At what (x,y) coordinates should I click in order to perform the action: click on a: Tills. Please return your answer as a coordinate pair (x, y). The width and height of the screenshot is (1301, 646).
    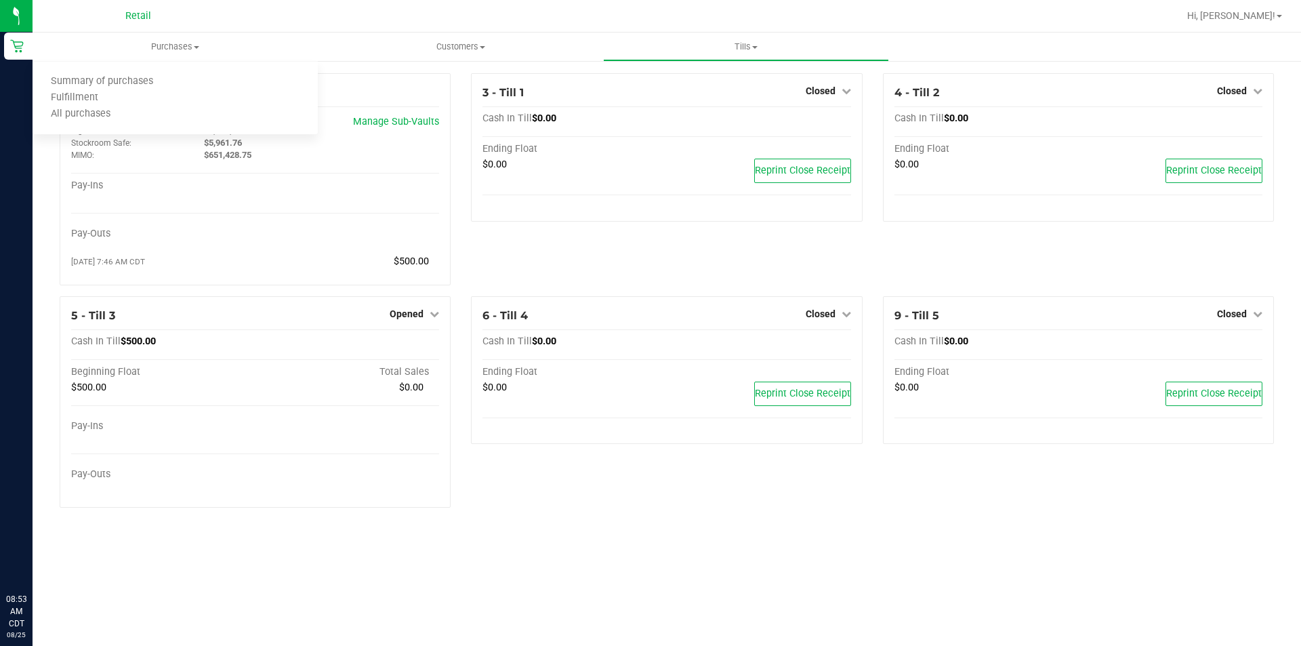
    Looking at the image, I should click on (745, 47).